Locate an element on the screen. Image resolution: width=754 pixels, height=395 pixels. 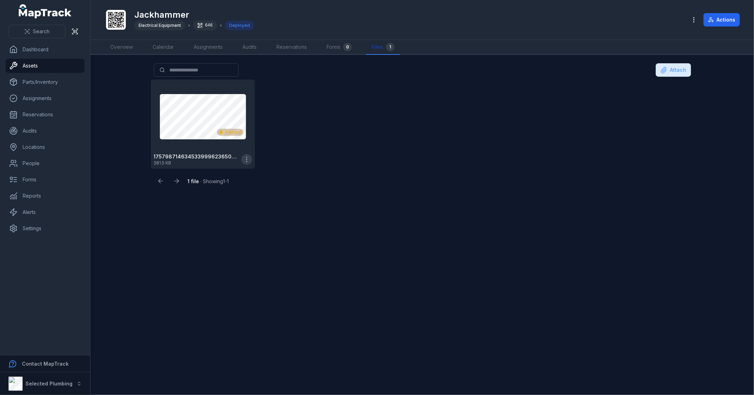
strong: 1 file is located at coordinates (193, 181).